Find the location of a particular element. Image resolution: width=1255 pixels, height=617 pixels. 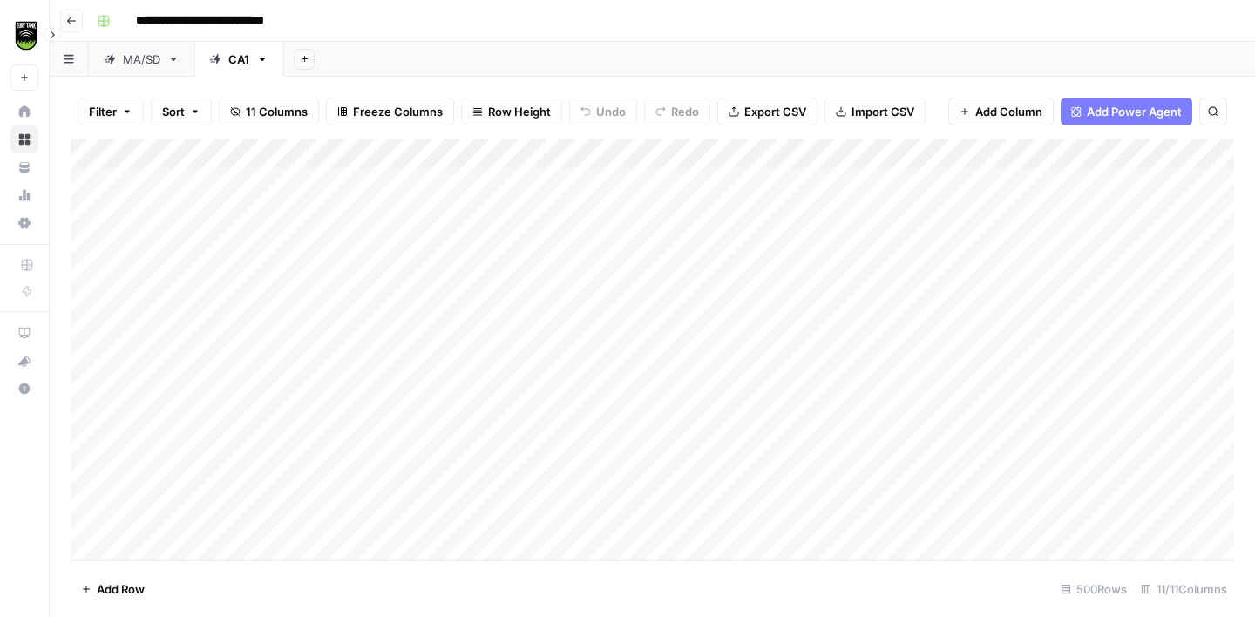

span: 11 Columns is located at coordinates (276, 112).